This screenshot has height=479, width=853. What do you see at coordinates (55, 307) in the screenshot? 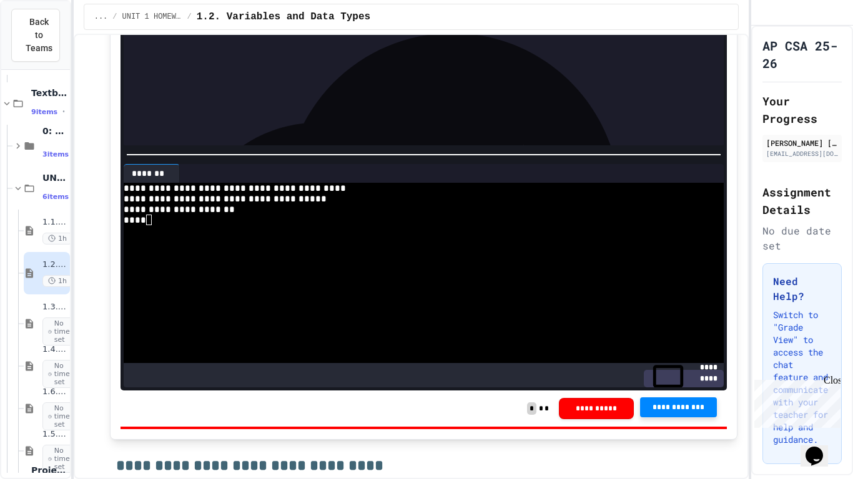
I see `span: 1.3. Expressions and Output [New]` at bounding box center [55, 307].